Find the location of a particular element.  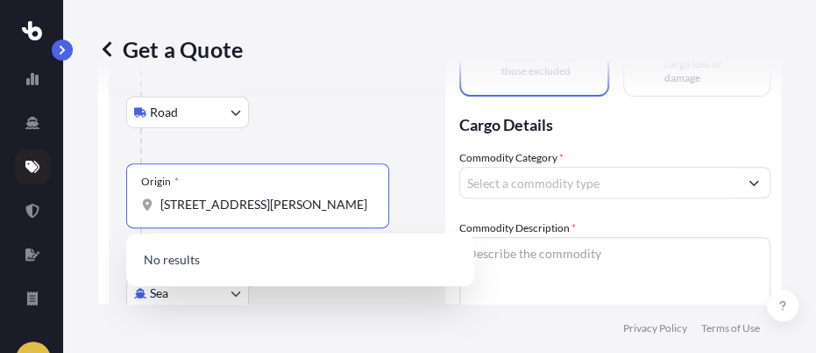

p: Cargo Details is located at coordinates (615, 123).